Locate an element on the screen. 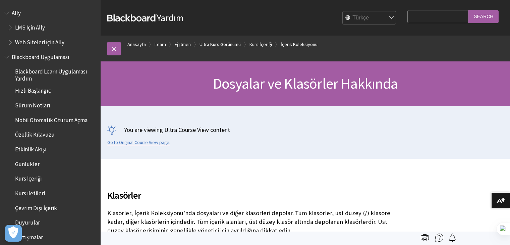 The image size is (510, 245). a: Go to Original Course View page. is located at coordinates (139, 142).